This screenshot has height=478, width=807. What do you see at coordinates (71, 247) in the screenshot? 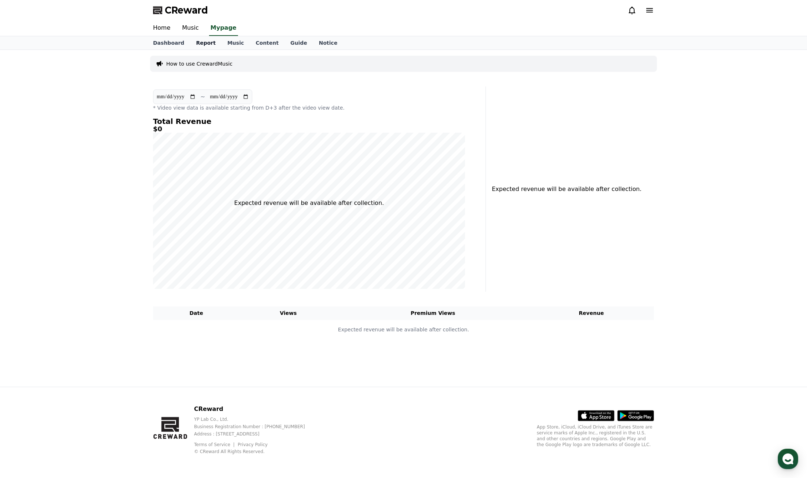
I see `span: Messages` at bounding box center [71, 247].